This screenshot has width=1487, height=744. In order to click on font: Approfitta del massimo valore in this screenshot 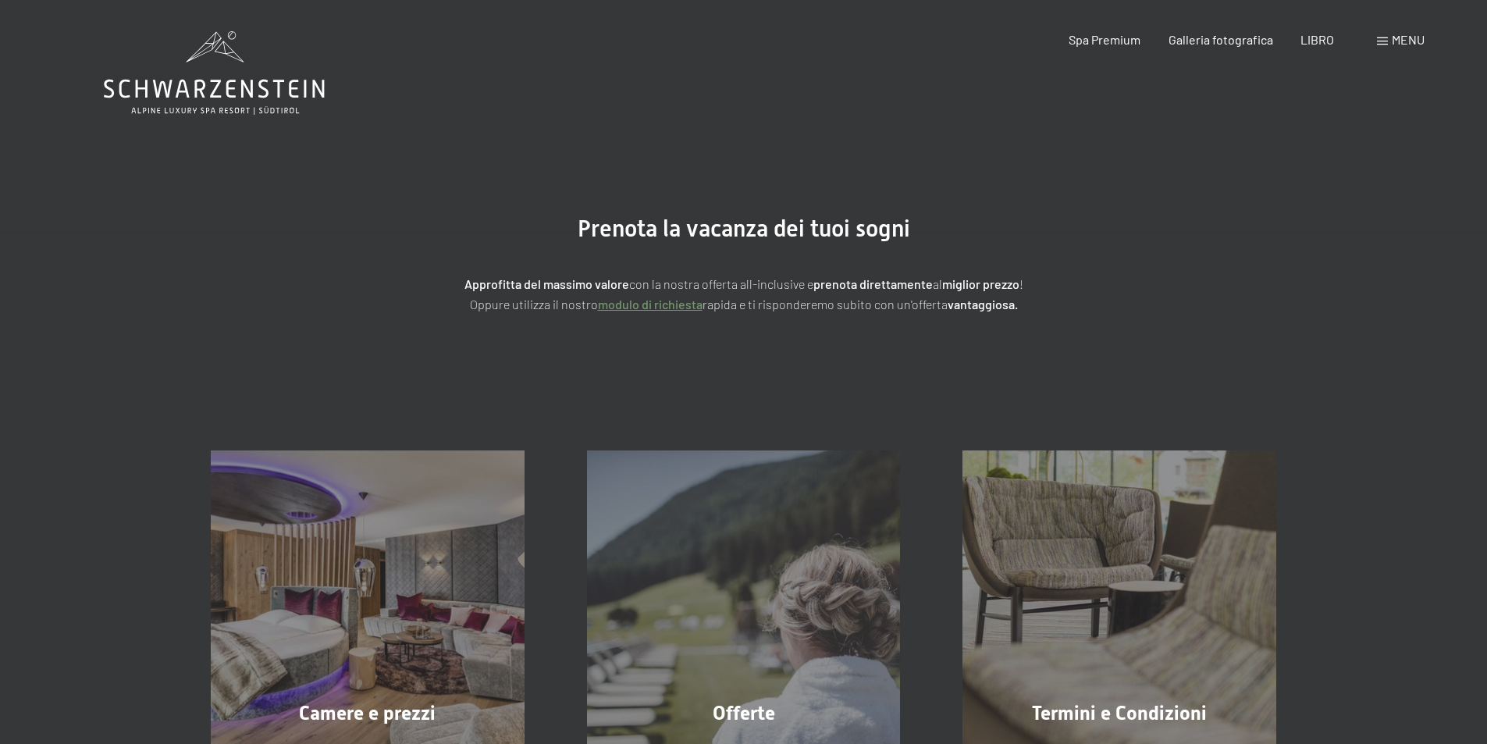, I will do `click(546, 283)`.